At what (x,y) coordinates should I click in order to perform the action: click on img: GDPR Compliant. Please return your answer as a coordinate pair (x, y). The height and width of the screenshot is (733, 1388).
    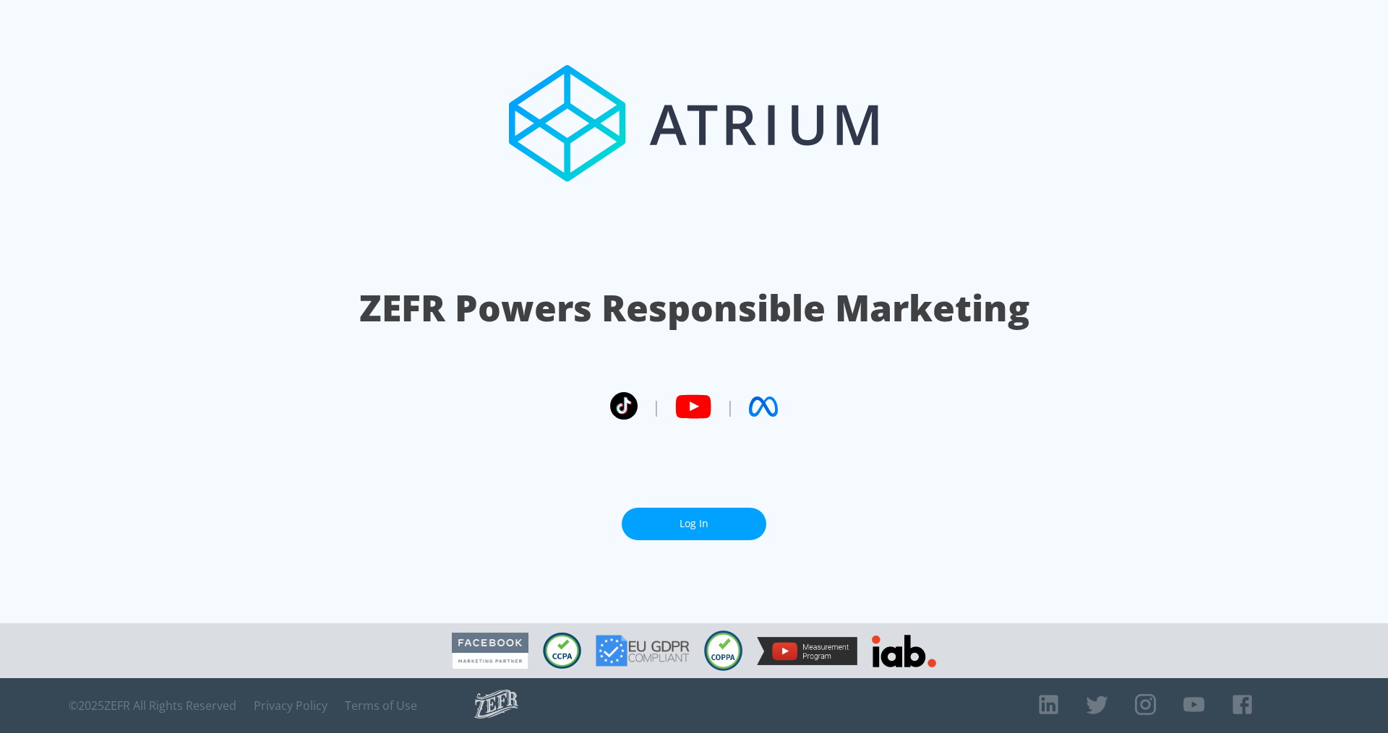
    Looking at the image, I should click on (642, 651).